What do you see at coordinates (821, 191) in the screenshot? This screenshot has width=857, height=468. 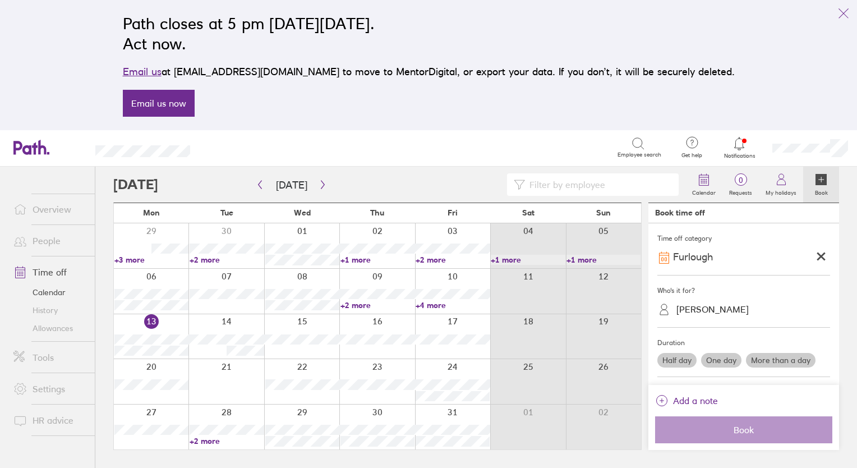 I see `label: Book` at bounding box center [821, 191].